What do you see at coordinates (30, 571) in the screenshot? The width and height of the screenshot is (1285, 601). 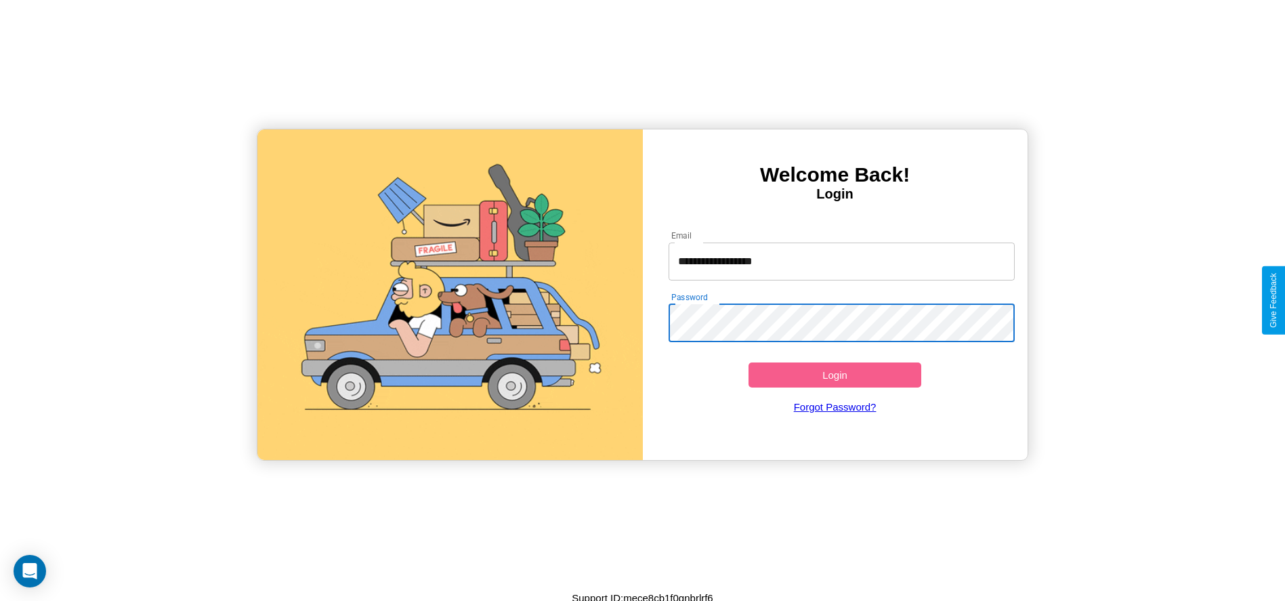 I see `div: Open Intercom Messenger` at bounding box center [30, 571].